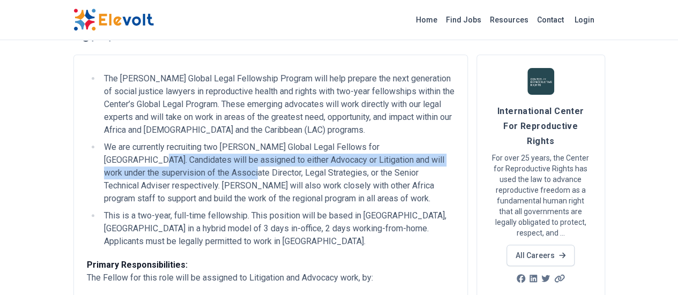  Describe the element at coordinates (541, 126) in the screenshot. I see `span: International Center For Reproductive Rights` at that location.